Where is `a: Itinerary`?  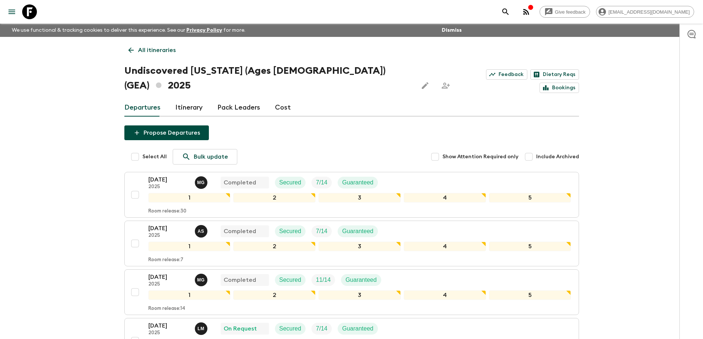 a: Itinerary is located at coordinates (189, 108).